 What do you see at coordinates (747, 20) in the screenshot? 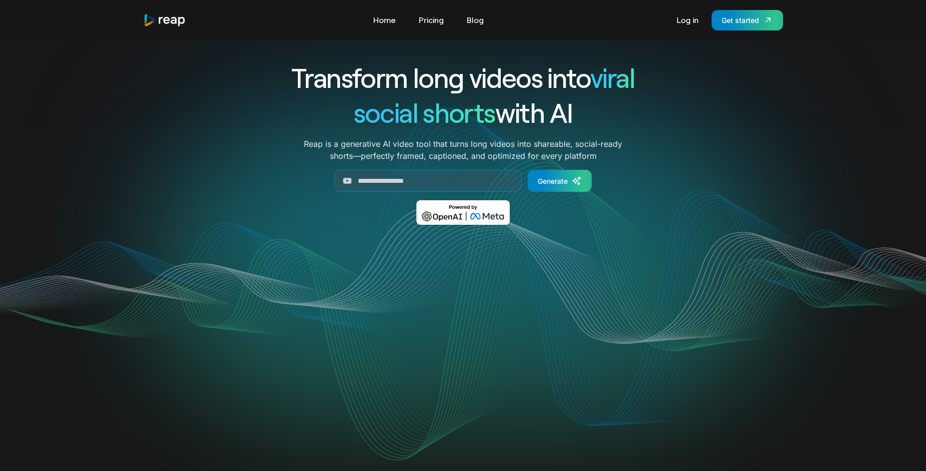
I see `a: Get started` at bounding box center [747, 20].